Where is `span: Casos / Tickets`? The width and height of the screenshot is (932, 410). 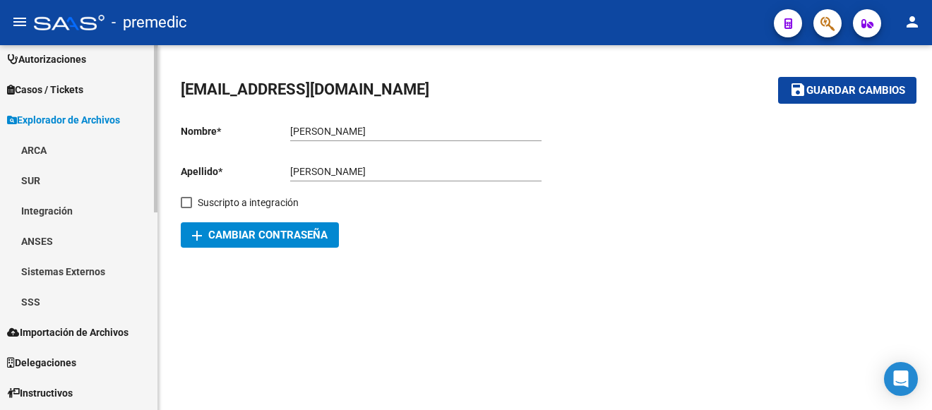 span: Casos / Tickets is located at coordinates (45, 90).